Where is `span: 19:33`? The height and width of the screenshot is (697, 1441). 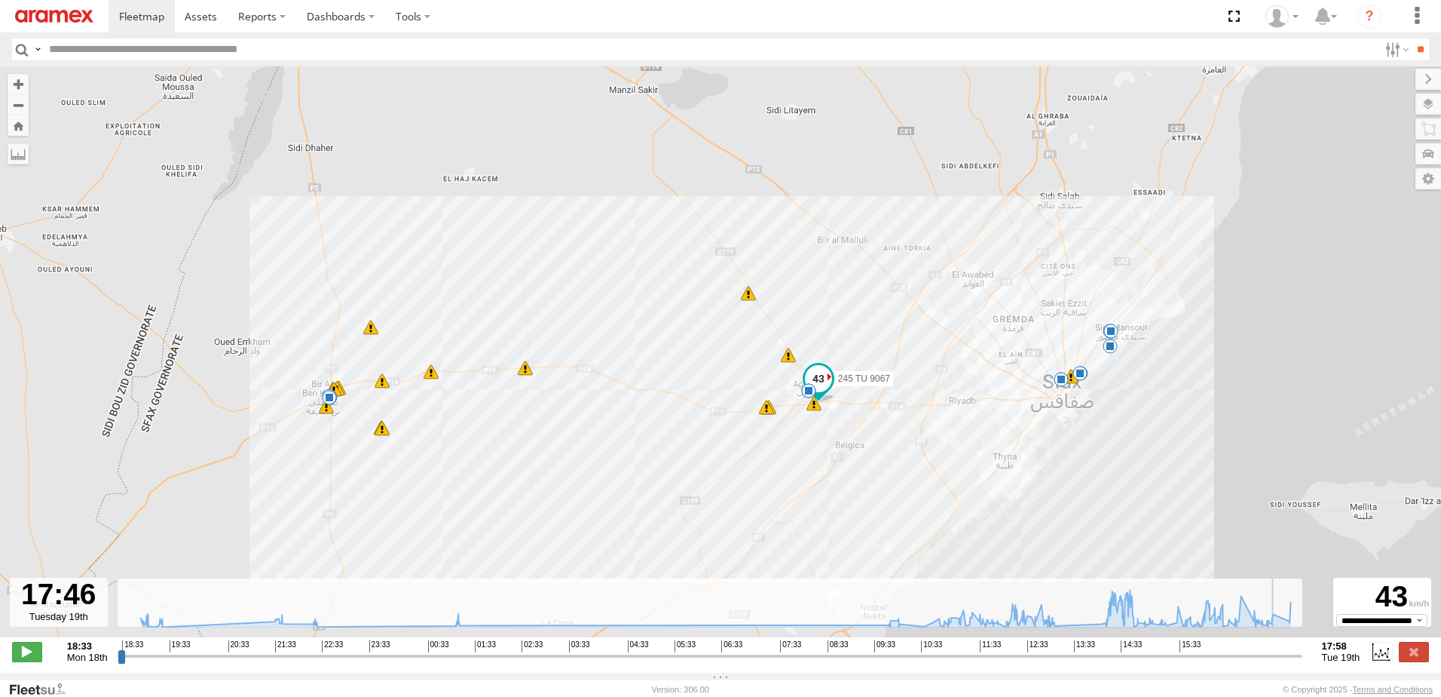
span: 19:33 is located at coordinates (180, 646).